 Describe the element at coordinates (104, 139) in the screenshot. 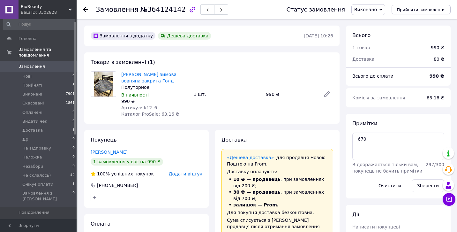

I see `span: Покупець` at that location.